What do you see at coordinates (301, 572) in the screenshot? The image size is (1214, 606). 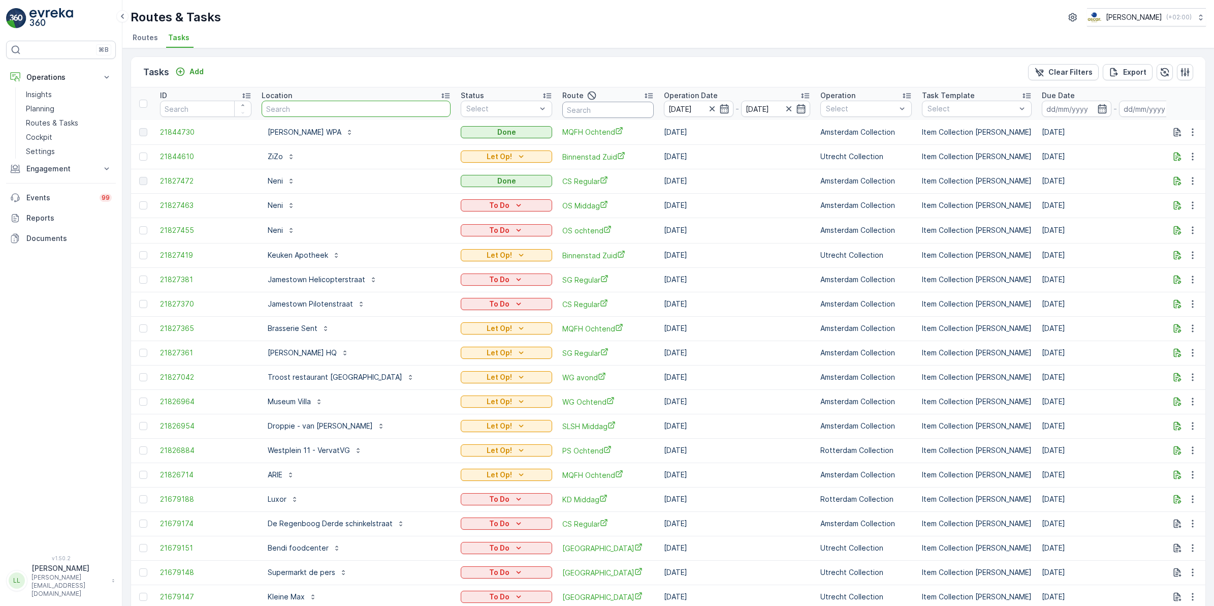 I see `p: Supermarkt de pers` at bounding box center [301, 572].